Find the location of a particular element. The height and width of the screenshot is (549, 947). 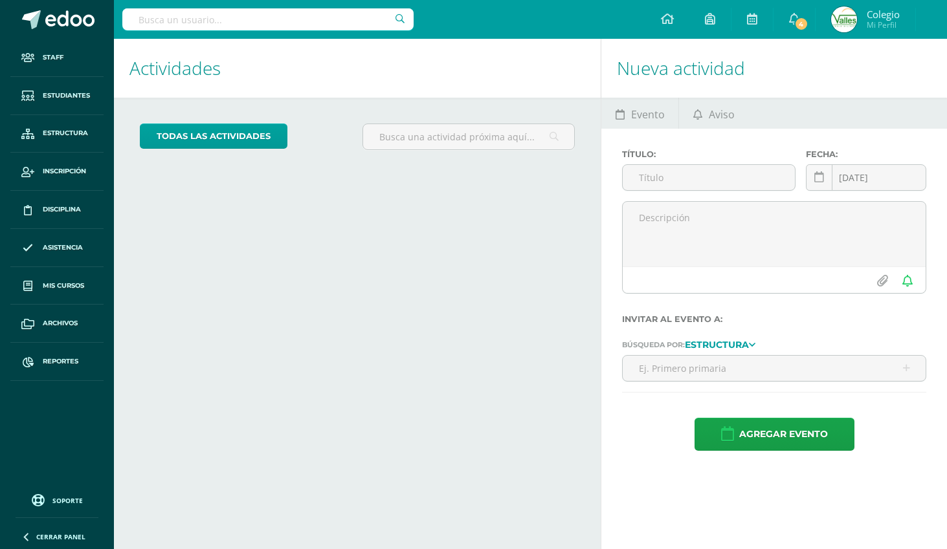

span: Reportes is located at coordinates (60, 362).